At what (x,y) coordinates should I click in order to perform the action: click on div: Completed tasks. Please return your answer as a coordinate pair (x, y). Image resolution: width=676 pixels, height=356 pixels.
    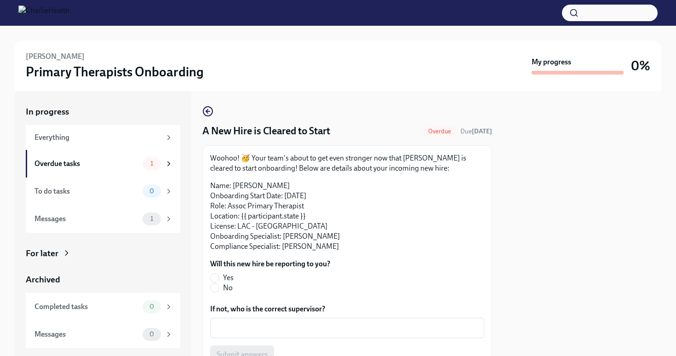
    Looking at the image, I should click on (87, 307).